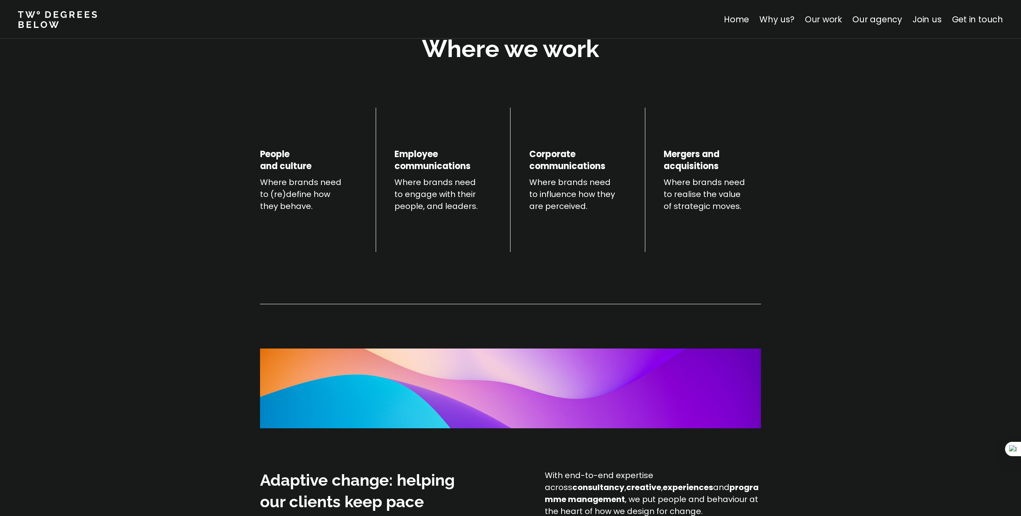  I want to click on a: Why us?, so click(777, 19).